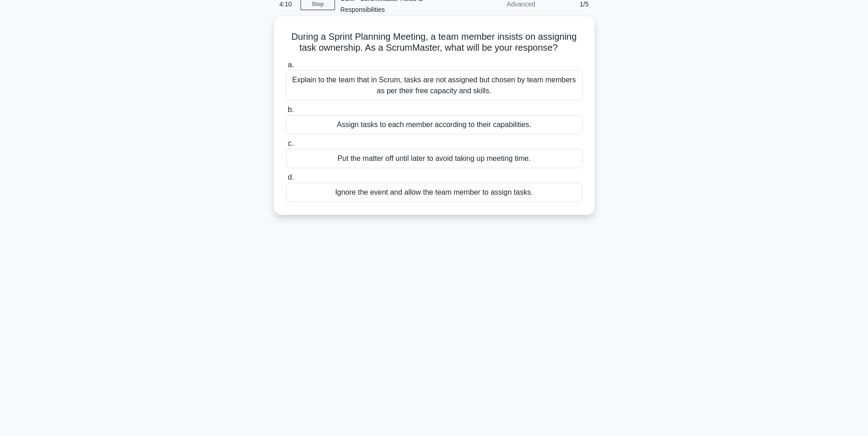 This screenshot has height=436, width=868. I want to click on h5: During a Sprint Planning Meeting, a team member insists on assigning task ownership. As a ScrumMa..., so click(434, 43).